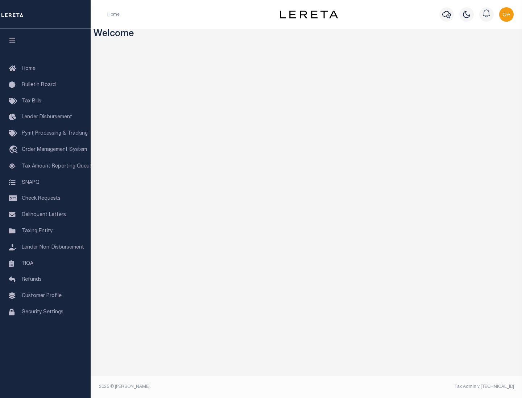 This screenshot has width=522, height=398. What do you see at coordinates (39, 85) in the screenshot?
I see `span: Bulletin Board` at bounding box center [39, 85].